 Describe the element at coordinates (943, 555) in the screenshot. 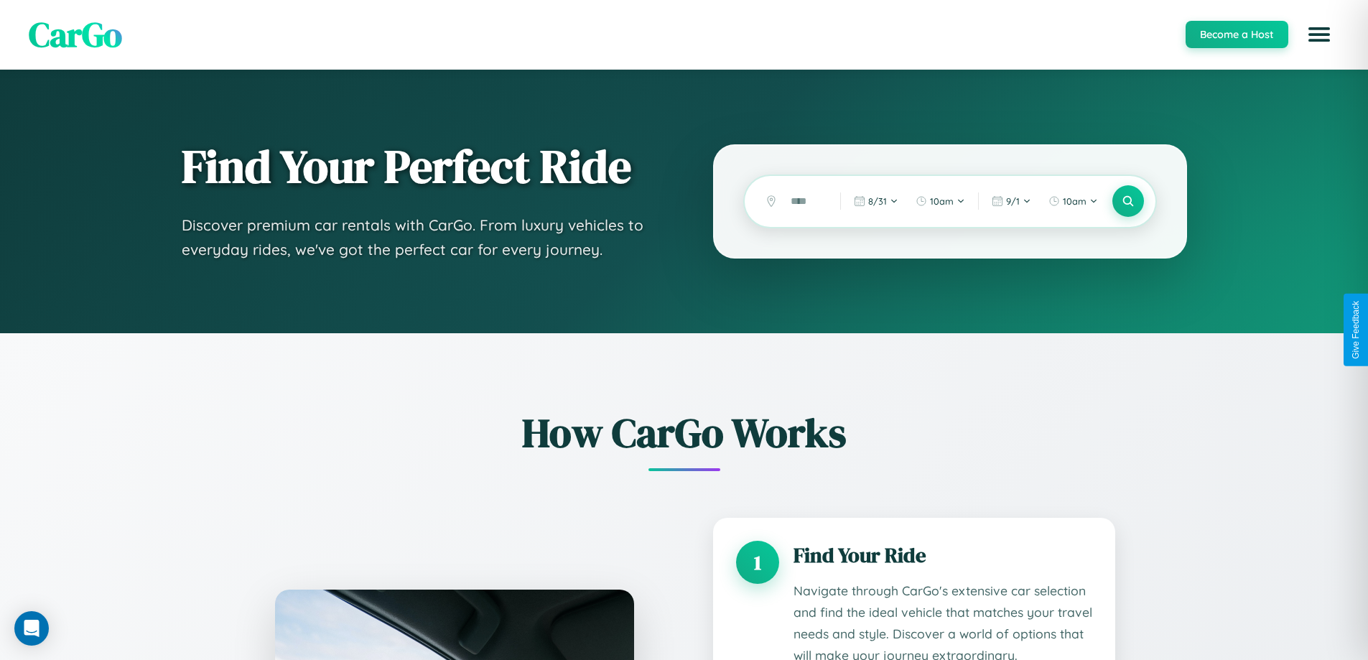

I see `h3: Find Your Ride` at that location.